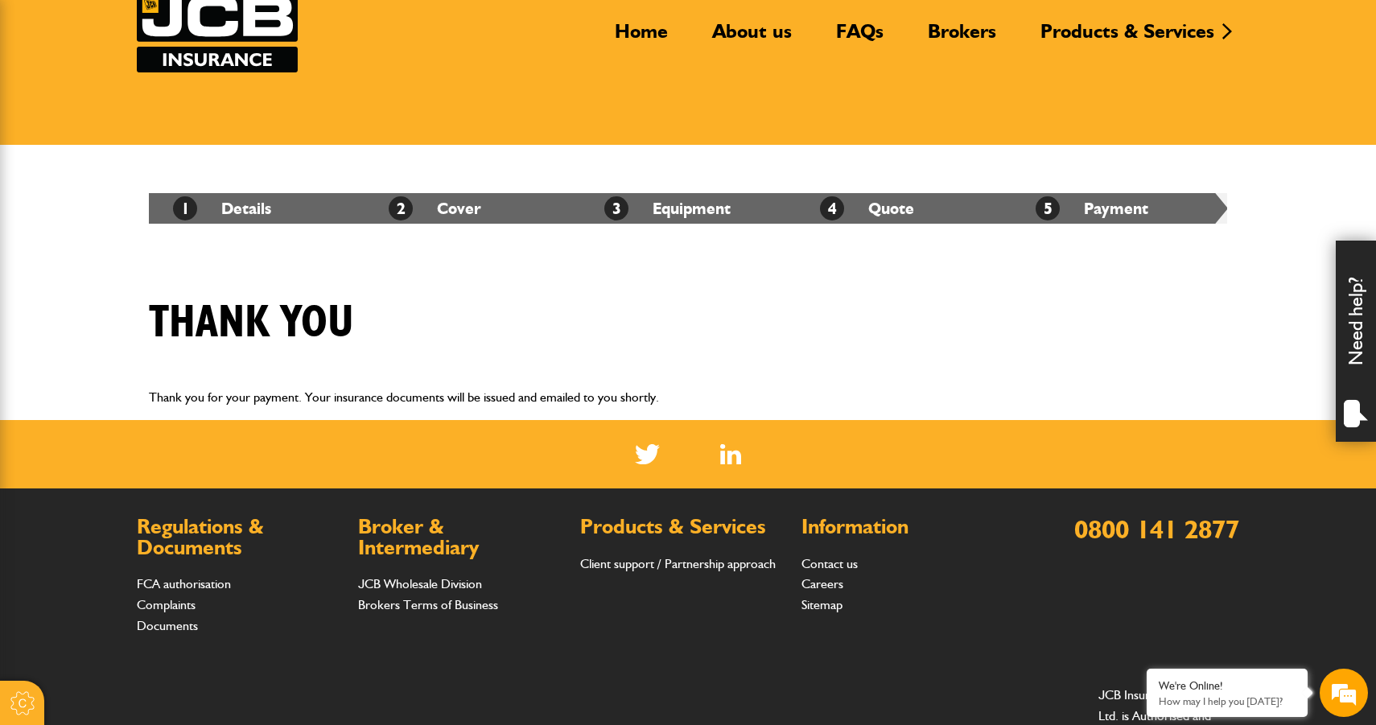  I want to click on h2: Products & Services, so click(682, 527).